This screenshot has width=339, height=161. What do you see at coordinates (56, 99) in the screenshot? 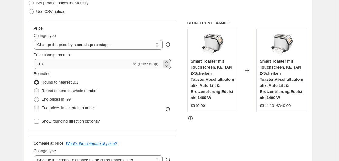
I see `span: End prices in .99` at bounding box center [56, 99].